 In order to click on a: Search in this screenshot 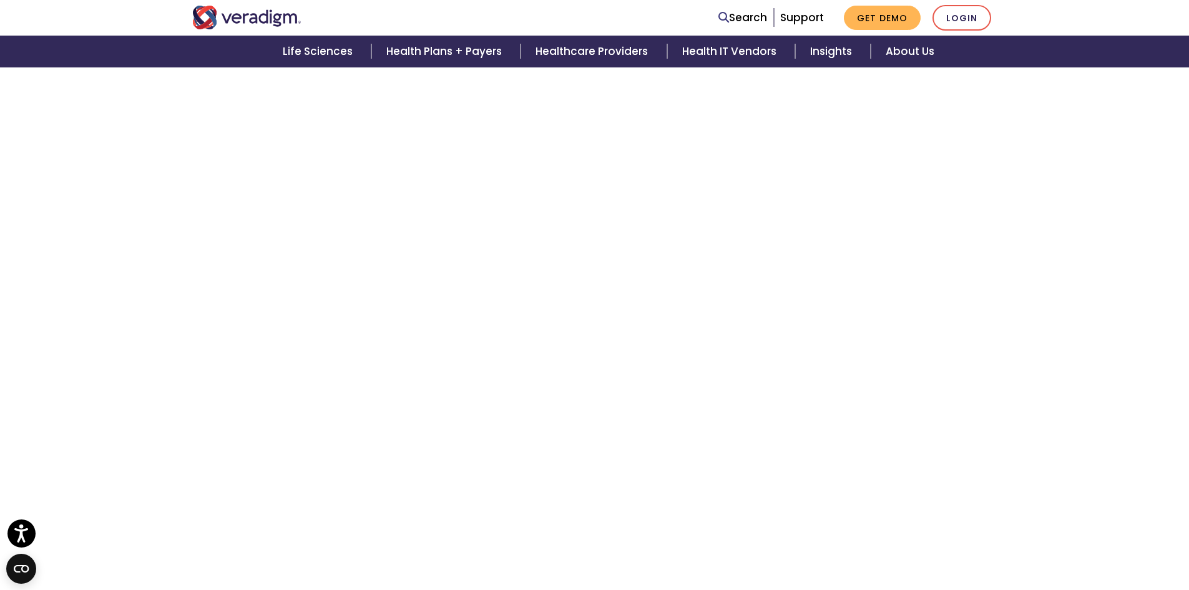, I will do `click(743, 17)`.